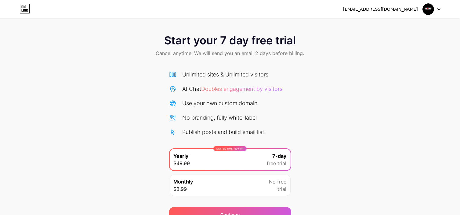  I want to click on div: Publish posts and build email list, so click(223, 132).